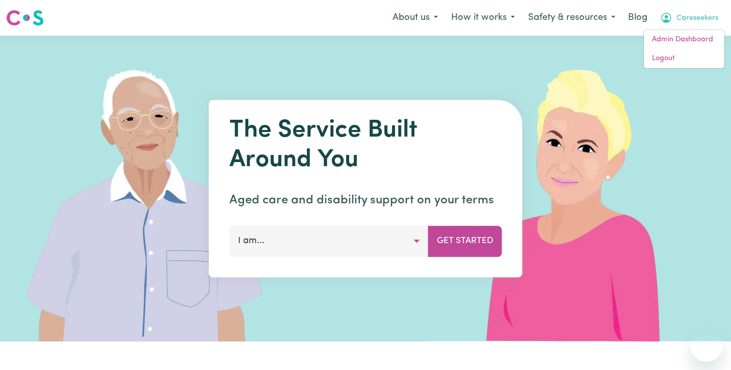 The height and width of the screenshot is (370, 731). I want to click on button: Get Started, so click(465, 241).